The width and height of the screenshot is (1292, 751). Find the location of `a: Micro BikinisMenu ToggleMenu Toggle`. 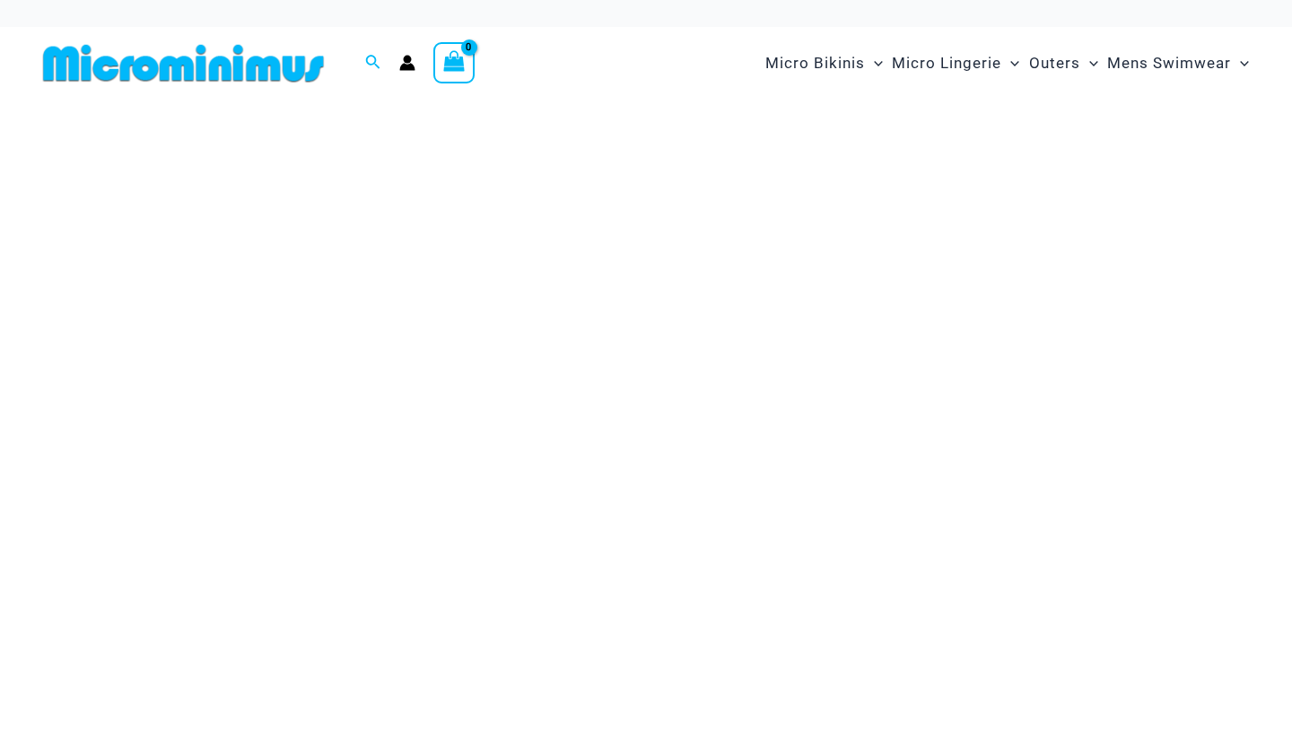

a: Micro BikinisMenu ToggleMenu Toggle is located at coordinates (824, 63).